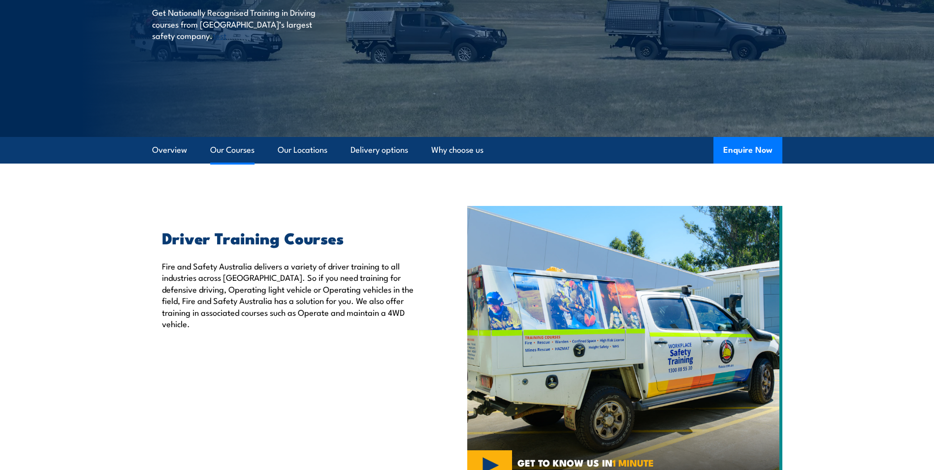  What do you see at coordinates (585, 462) in the screenshot?
I see `span: GET TO KNOW US IN` at bounding box center [585, 462].